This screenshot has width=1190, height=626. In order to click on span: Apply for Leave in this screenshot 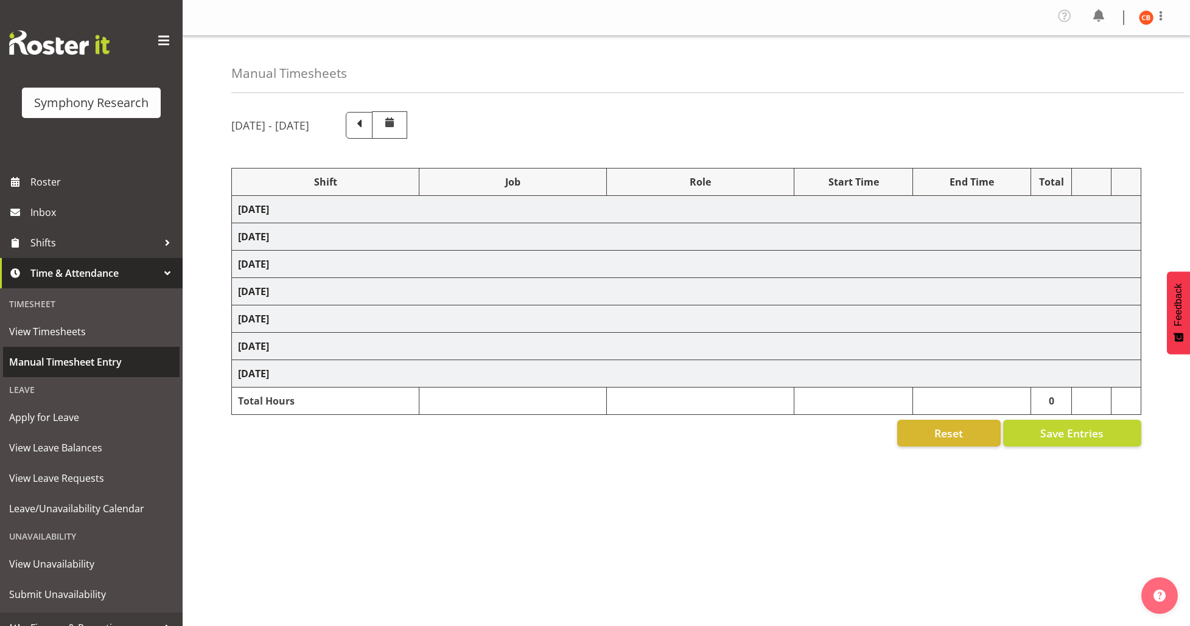, I will do `click(91, 417)`.